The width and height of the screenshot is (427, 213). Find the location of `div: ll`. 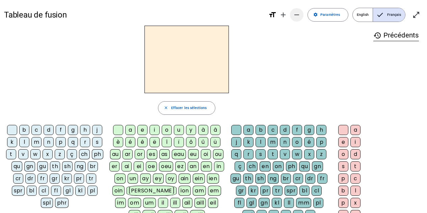

div: ll is located at coordinates (289, 203).